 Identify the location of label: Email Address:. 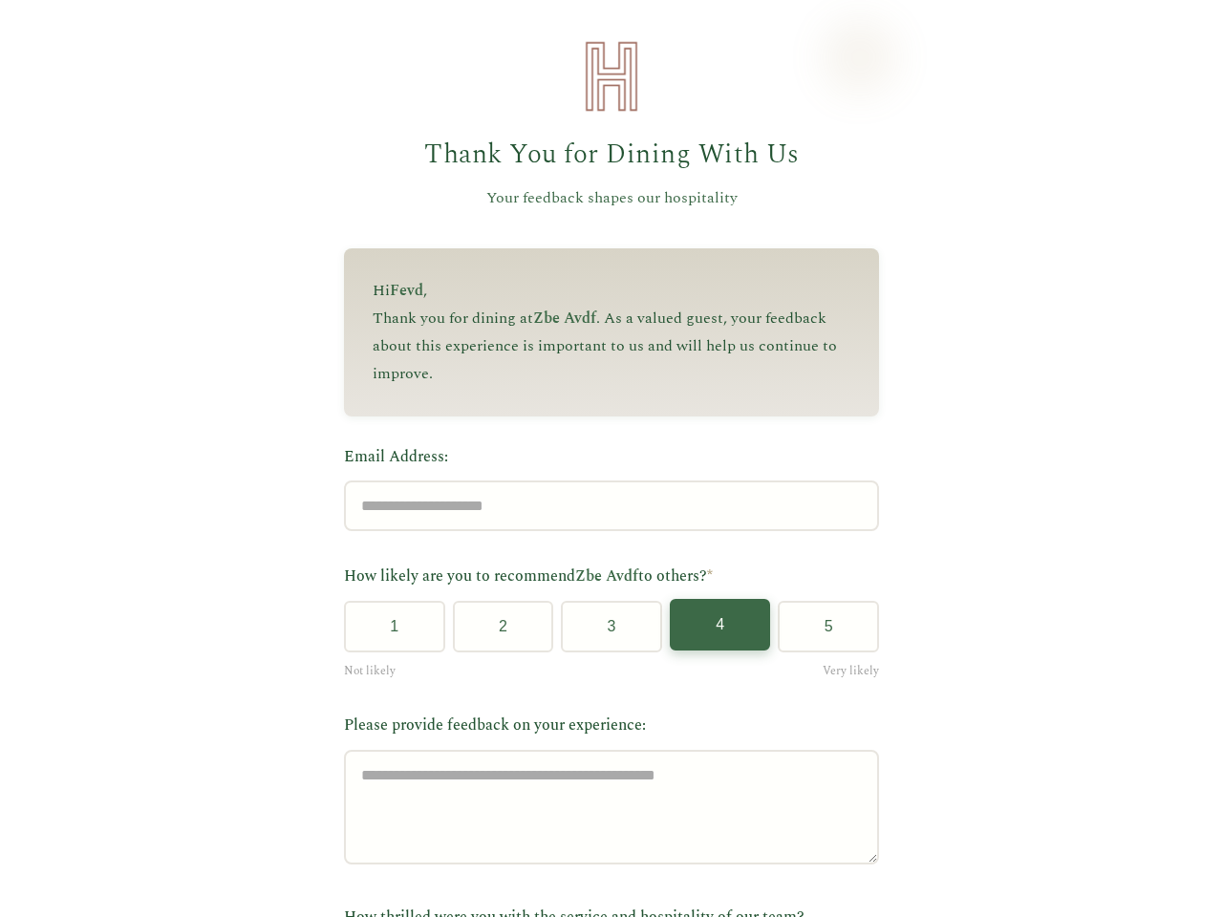
(612, 458).